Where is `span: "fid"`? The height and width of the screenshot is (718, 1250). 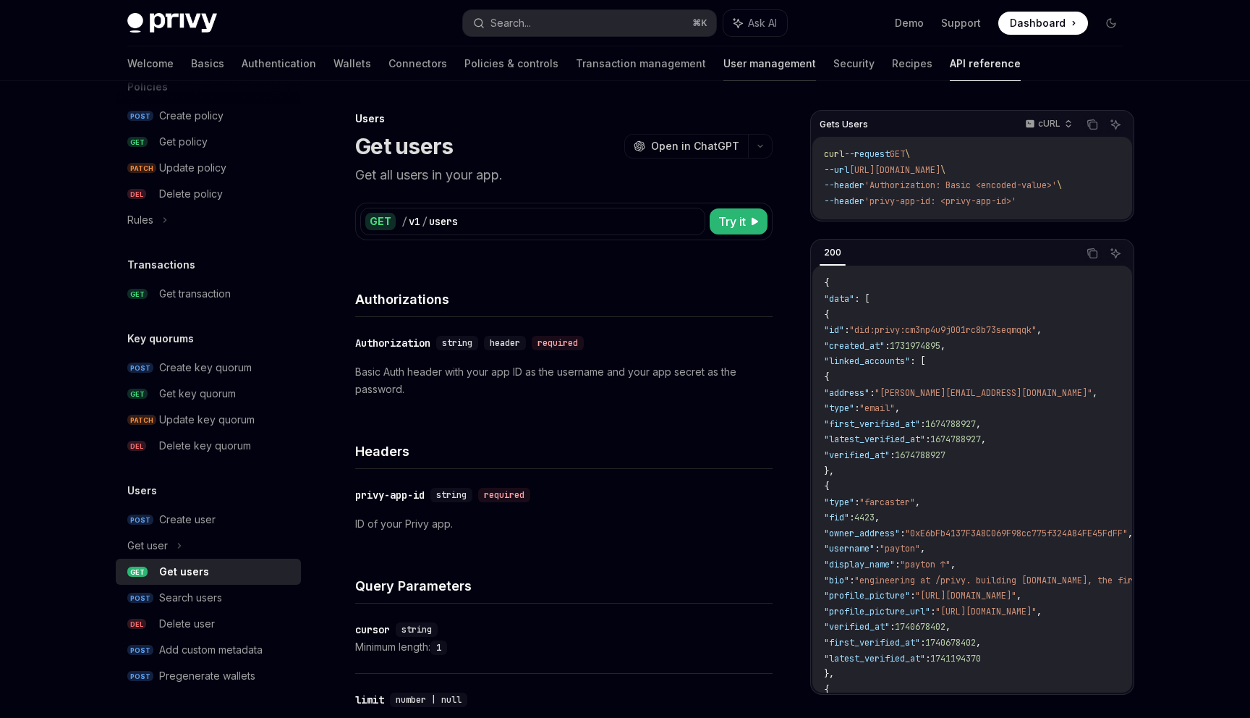
span: "fid" is located at coordinates (836, 517).